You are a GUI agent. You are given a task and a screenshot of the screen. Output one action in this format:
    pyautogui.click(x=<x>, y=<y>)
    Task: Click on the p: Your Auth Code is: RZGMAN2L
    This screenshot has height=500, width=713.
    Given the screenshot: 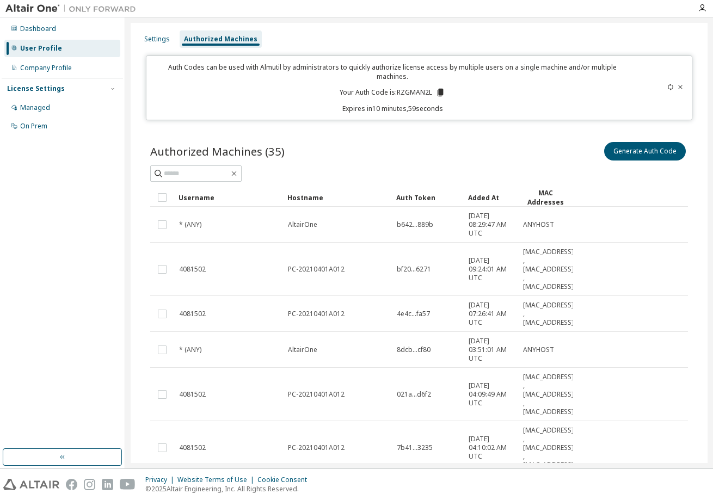 What is the action you would take?
    pyautogui.click(x=392, y=93)
    